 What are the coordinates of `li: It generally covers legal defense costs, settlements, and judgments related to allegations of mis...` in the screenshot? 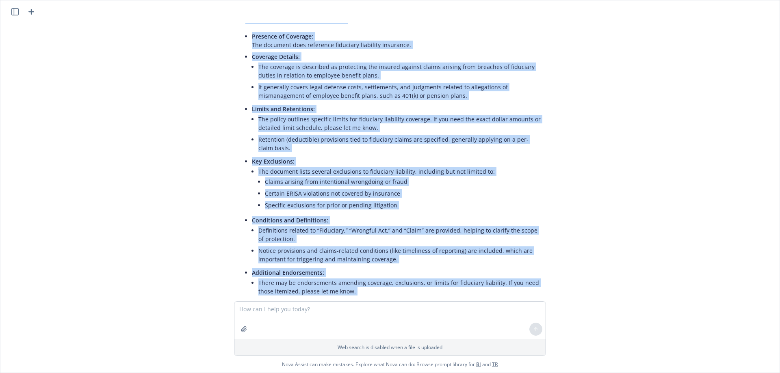 It's located at (400, 91).